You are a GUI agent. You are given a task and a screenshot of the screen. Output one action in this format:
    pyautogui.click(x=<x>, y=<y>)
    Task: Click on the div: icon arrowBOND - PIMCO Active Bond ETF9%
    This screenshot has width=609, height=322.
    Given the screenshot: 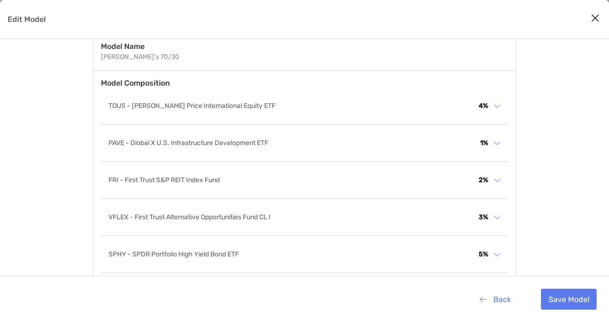 What is the action you would take?
    pyautogui.click(x=304, y=291)
    